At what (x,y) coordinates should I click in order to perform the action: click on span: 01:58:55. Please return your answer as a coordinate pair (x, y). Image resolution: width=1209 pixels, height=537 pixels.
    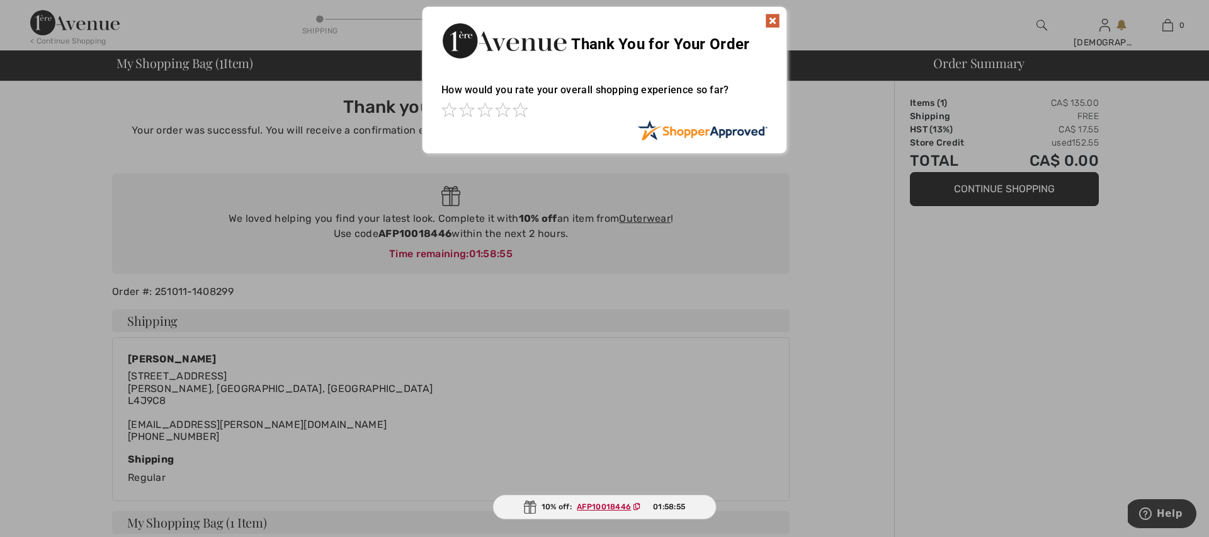
    Looking at the image, I should click on (669, 506).